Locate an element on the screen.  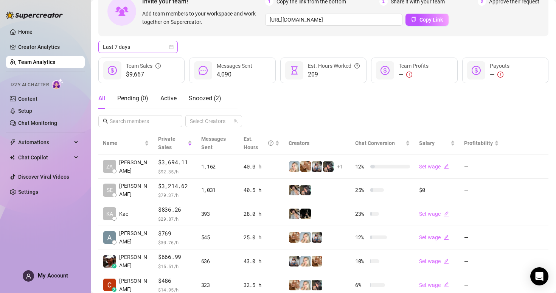
a: Home is located at coordinates (25, 32).